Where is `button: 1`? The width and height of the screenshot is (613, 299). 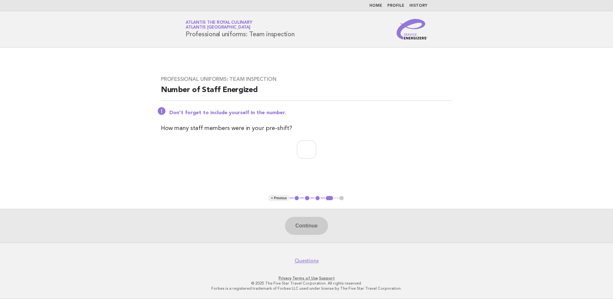 button: 1 is located at coordinates (297, 198).